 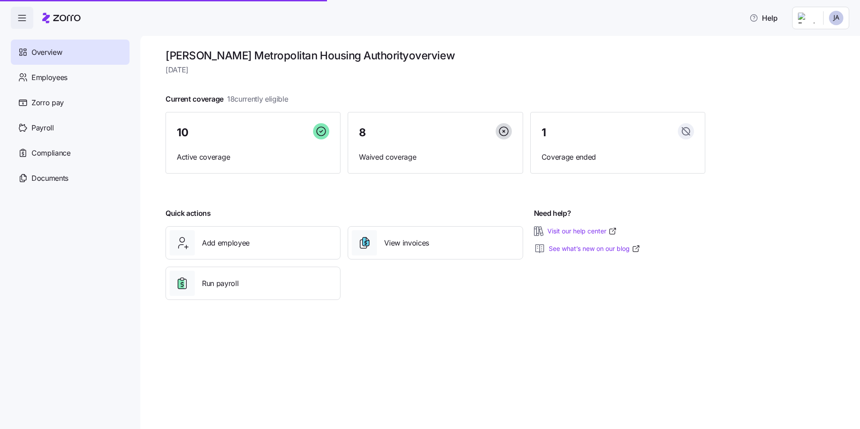 What do you see at coordinates (70, 128) in the screenshot?
I see `a: Payroll` at bounding box center [70, 128].